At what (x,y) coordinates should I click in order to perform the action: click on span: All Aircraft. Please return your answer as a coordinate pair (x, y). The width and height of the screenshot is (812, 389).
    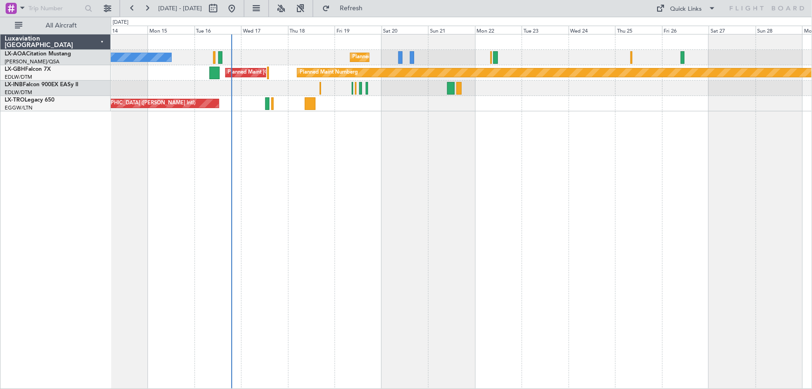
    Looking at the image, I should click on (61, 26).